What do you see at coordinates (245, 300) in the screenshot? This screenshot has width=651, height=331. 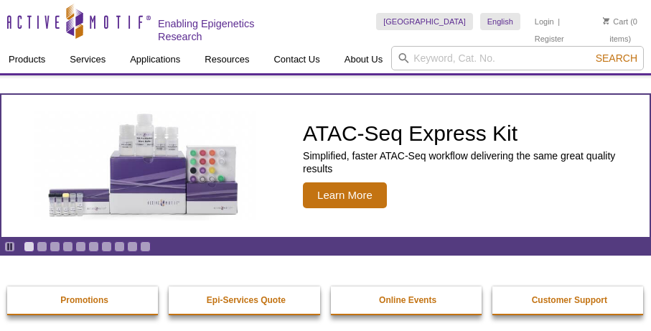 I see `a: Epi-Services Quote` at bounding box center [245, 300].